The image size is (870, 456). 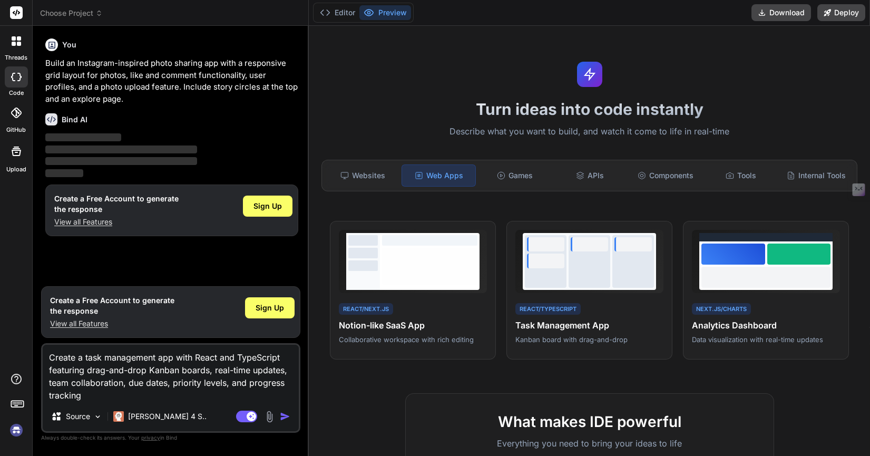 What do you see at coordinates (285, 416) in the screenshot?
I see `img: icon` at bounding box center [285, 416].